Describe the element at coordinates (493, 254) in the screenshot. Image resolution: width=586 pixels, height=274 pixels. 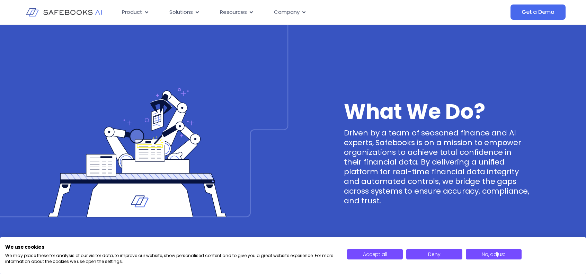
I see `span: No, adjust` at that location.